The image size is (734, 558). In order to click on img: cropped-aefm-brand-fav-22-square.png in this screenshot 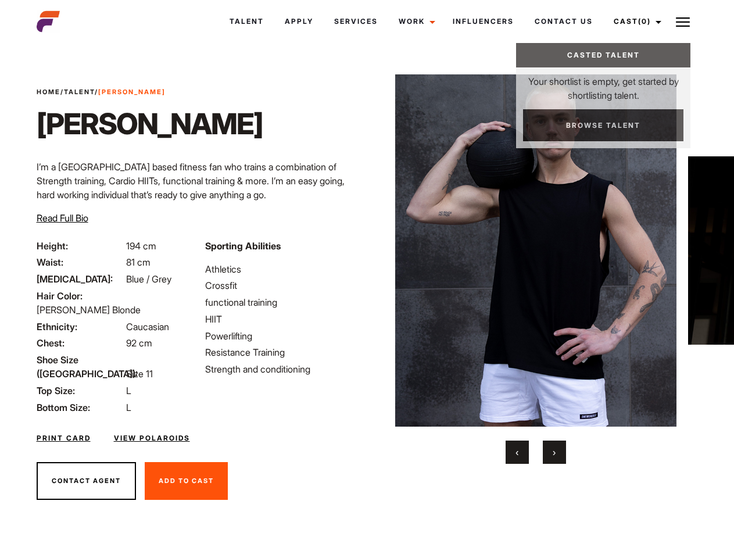, I will do `click(48, 22)`.